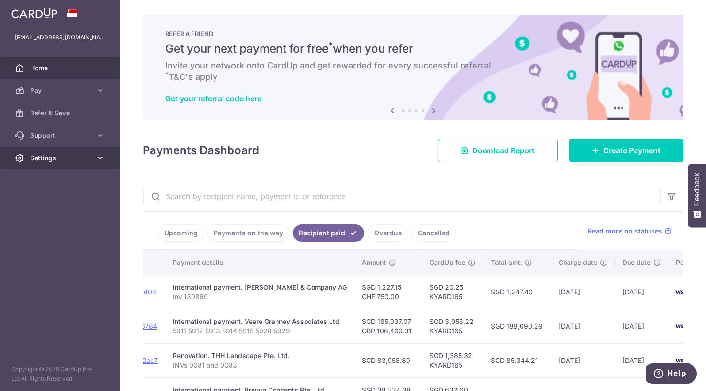  Describe the element at coordinates (61, 91) in the screenshot. I see `span: Pay` at that location.